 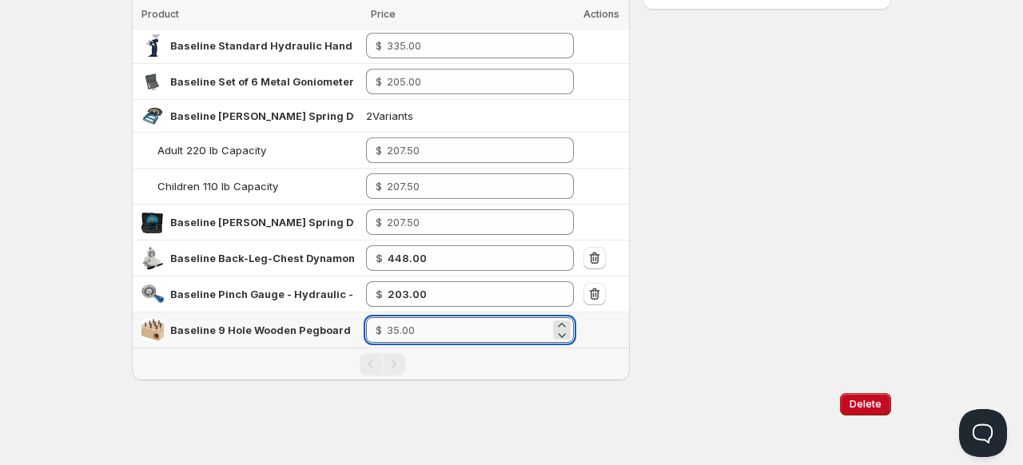 What do you see at coordinates (217, 186) in the screenshot?
I see `span: Children 110 lb Capacity` at bounding box center [217, 186].